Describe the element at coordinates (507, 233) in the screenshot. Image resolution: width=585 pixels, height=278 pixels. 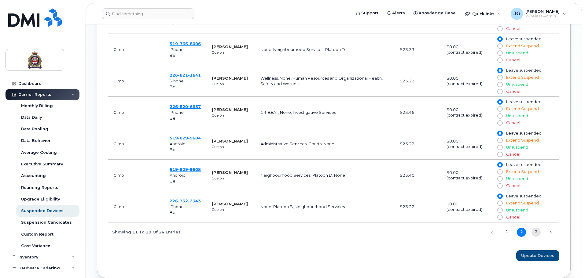
I see `a: 1` at that location.